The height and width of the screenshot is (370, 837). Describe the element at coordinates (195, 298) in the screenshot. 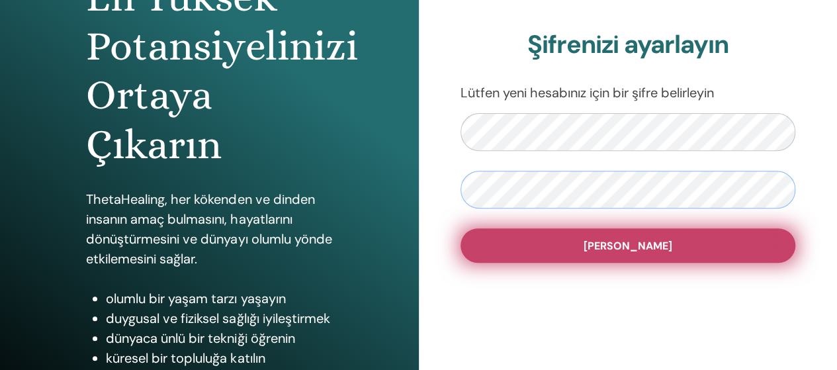

I see `font: olumlu bir yaşam tarzı yaşayın` at that location.